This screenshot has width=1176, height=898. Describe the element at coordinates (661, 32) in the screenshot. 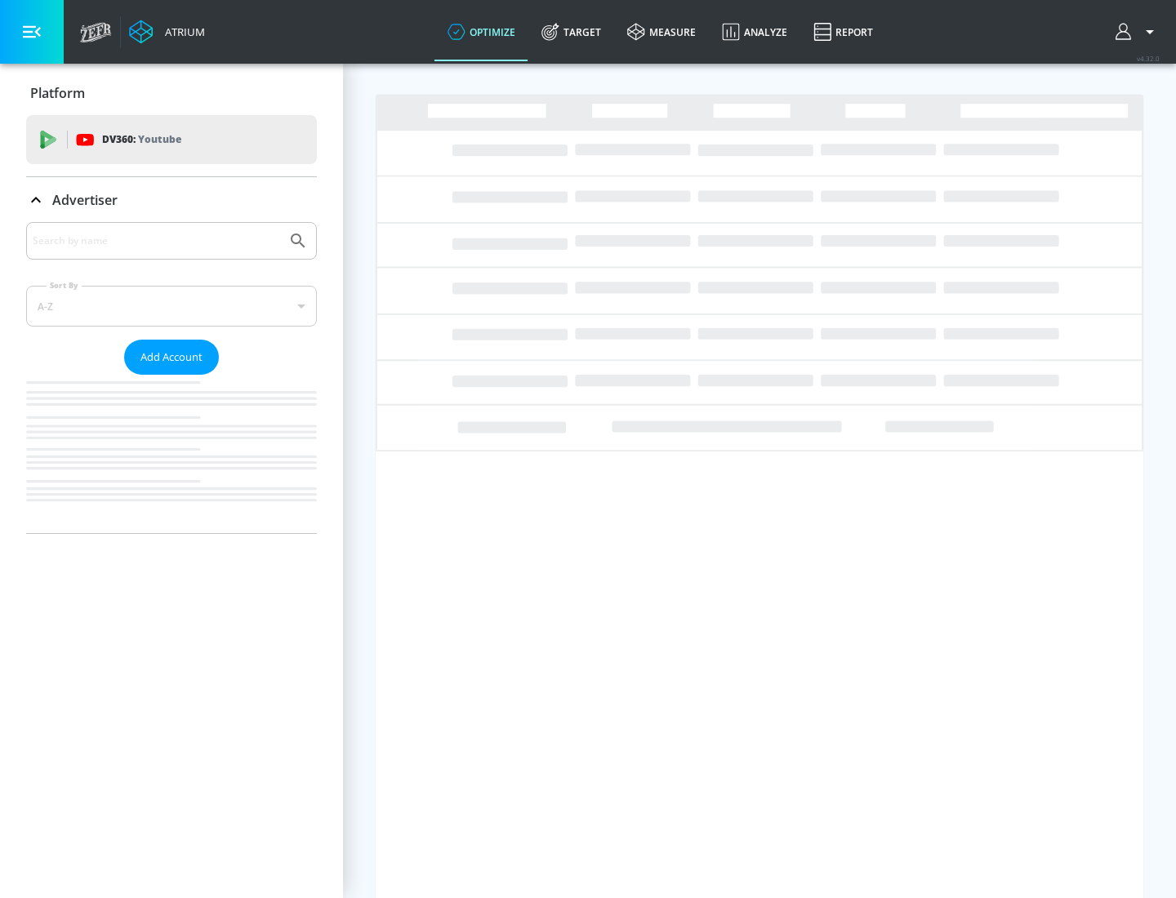

I see `a: measure` at that location.